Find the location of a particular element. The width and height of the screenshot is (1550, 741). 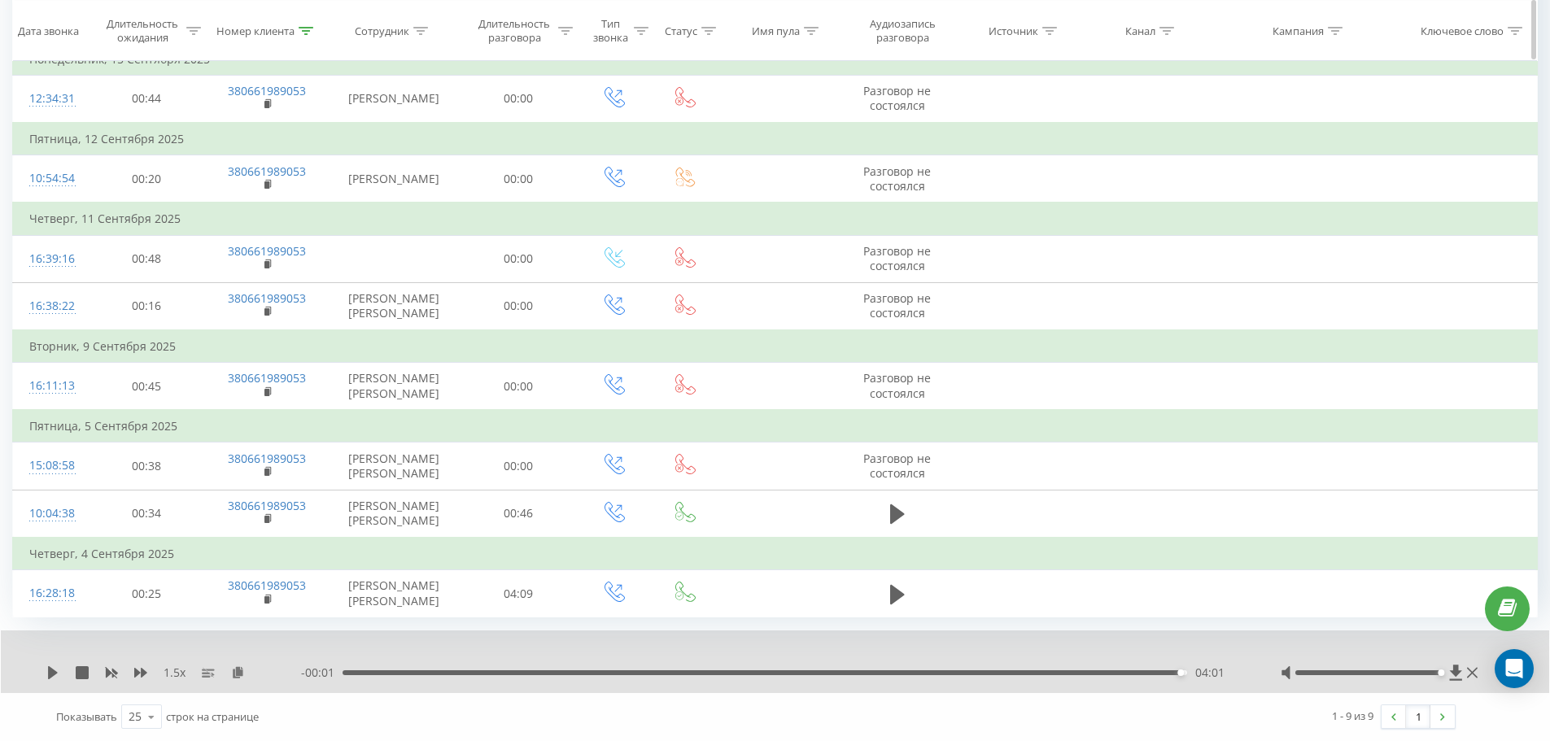

td: 00:25 is located at coordinates (146, 594).